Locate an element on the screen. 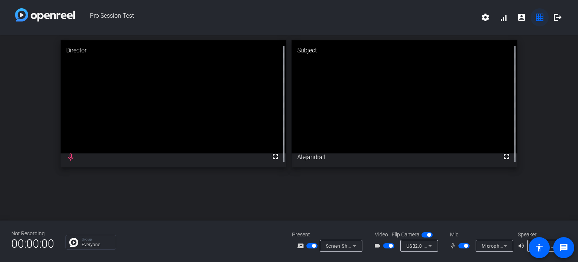  mat-icon: logout is located at coordinates (558, 17).